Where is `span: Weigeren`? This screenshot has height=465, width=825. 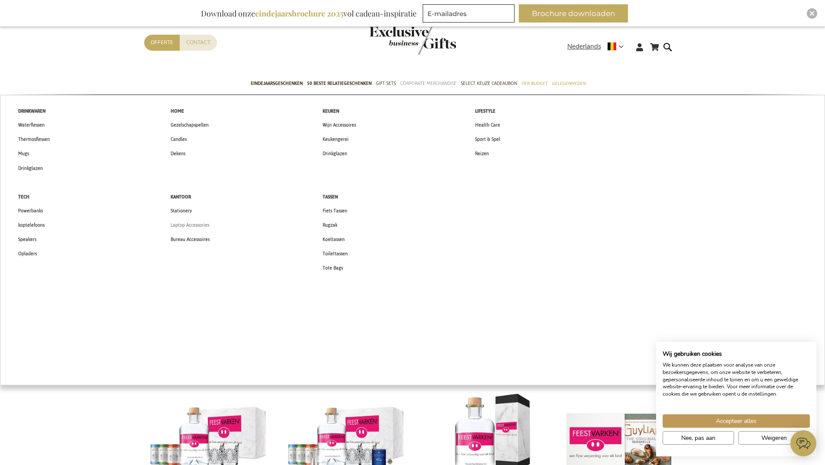
span: Weigeren is located at coordinates (774, 437).